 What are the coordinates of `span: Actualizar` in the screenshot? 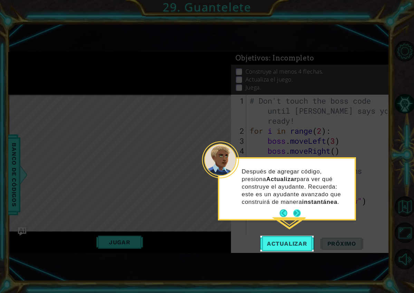 It's located at (287, 243).